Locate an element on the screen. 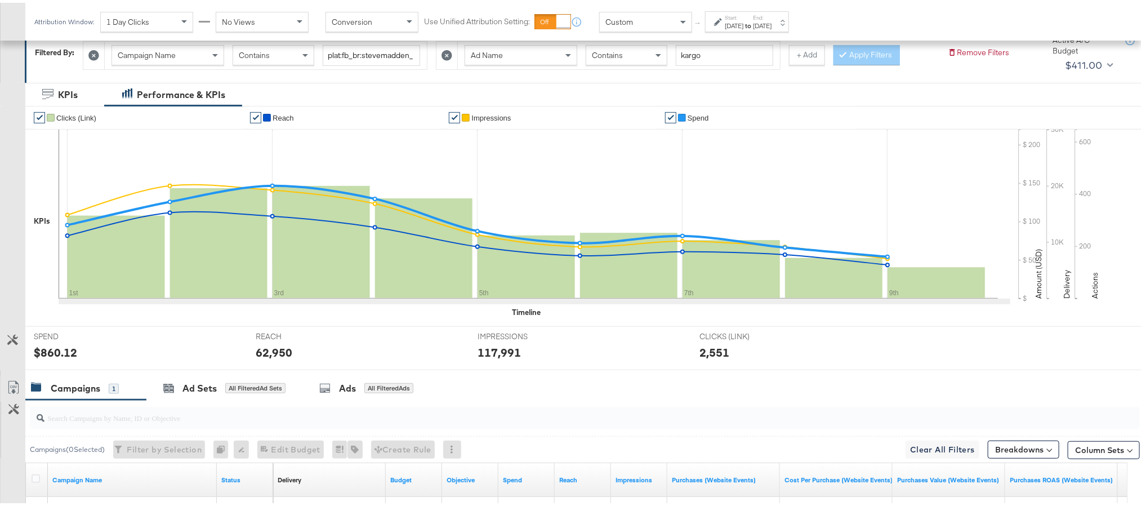  span: Spend is located at coordinates (698, 115).